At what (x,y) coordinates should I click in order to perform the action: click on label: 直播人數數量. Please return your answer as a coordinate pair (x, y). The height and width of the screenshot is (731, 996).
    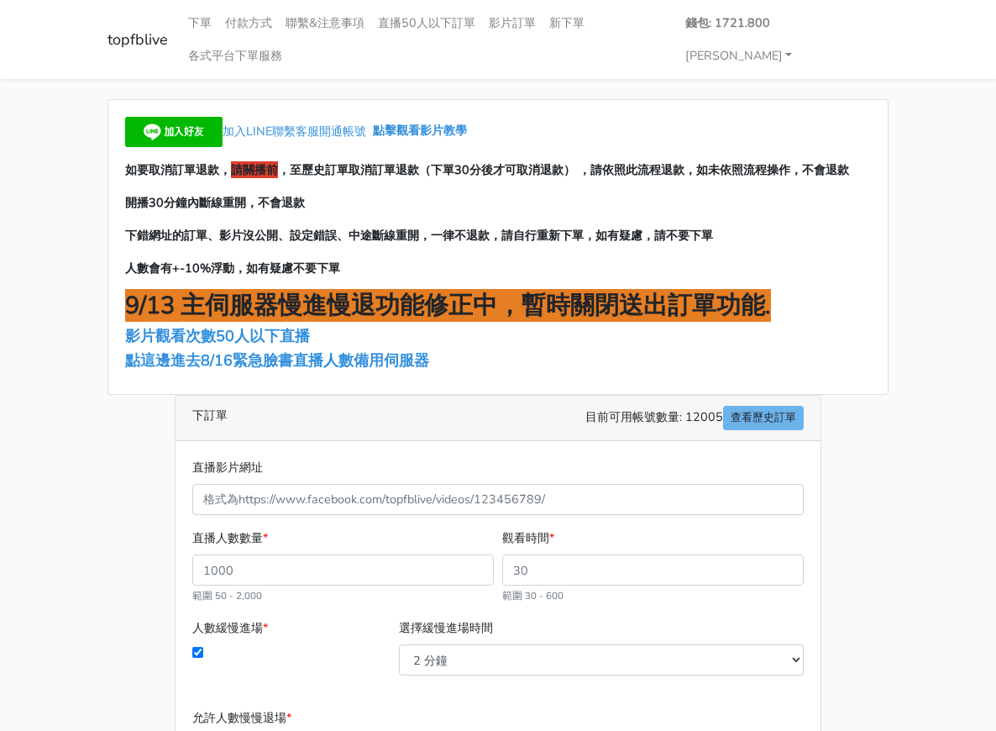
    Looking at the image, I should click on (230, 538).